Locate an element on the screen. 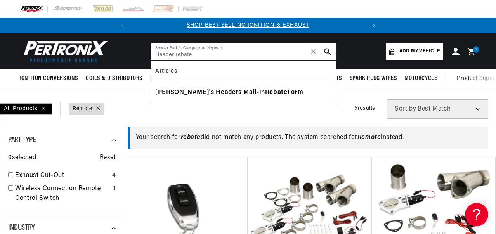 The width and height of the screenshot is (496, 234). span: 5 results is located at coordinates (364, 108).